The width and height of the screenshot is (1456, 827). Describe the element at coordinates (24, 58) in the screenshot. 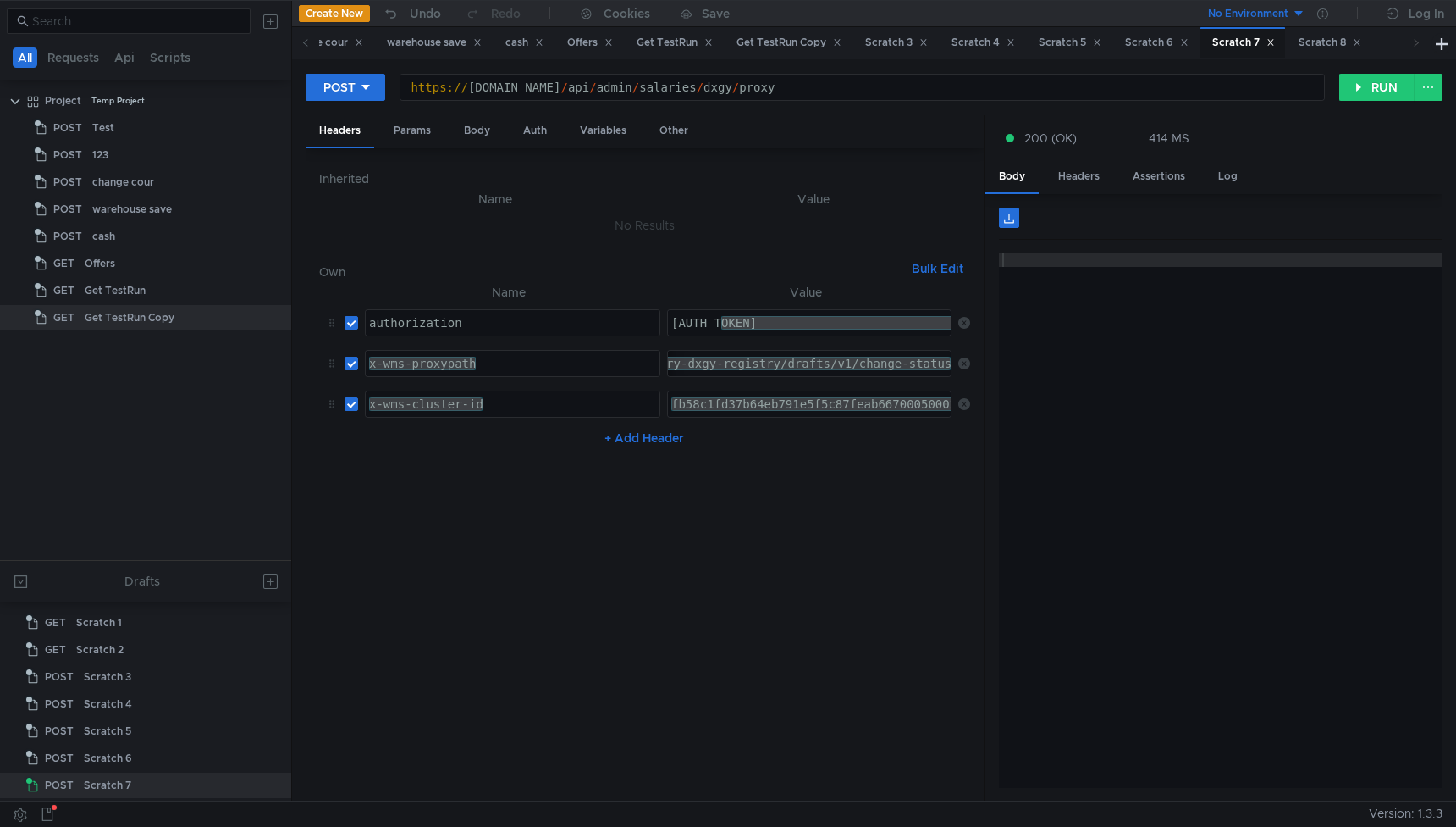

I see `button: All` at that location.